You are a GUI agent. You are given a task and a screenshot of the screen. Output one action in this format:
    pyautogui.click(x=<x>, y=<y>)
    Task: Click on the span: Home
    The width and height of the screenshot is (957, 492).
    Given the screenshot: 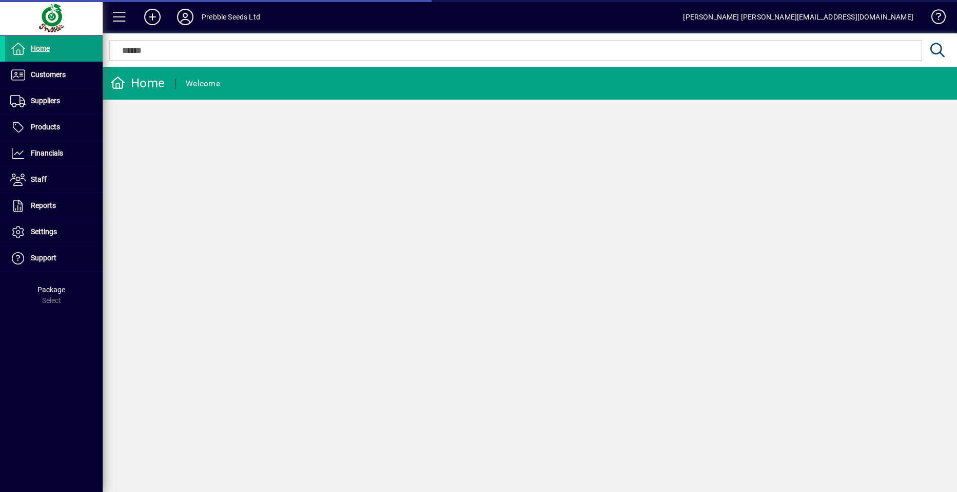 What is the action you would take?
    pyautogui.click(x=40, y=48)
    